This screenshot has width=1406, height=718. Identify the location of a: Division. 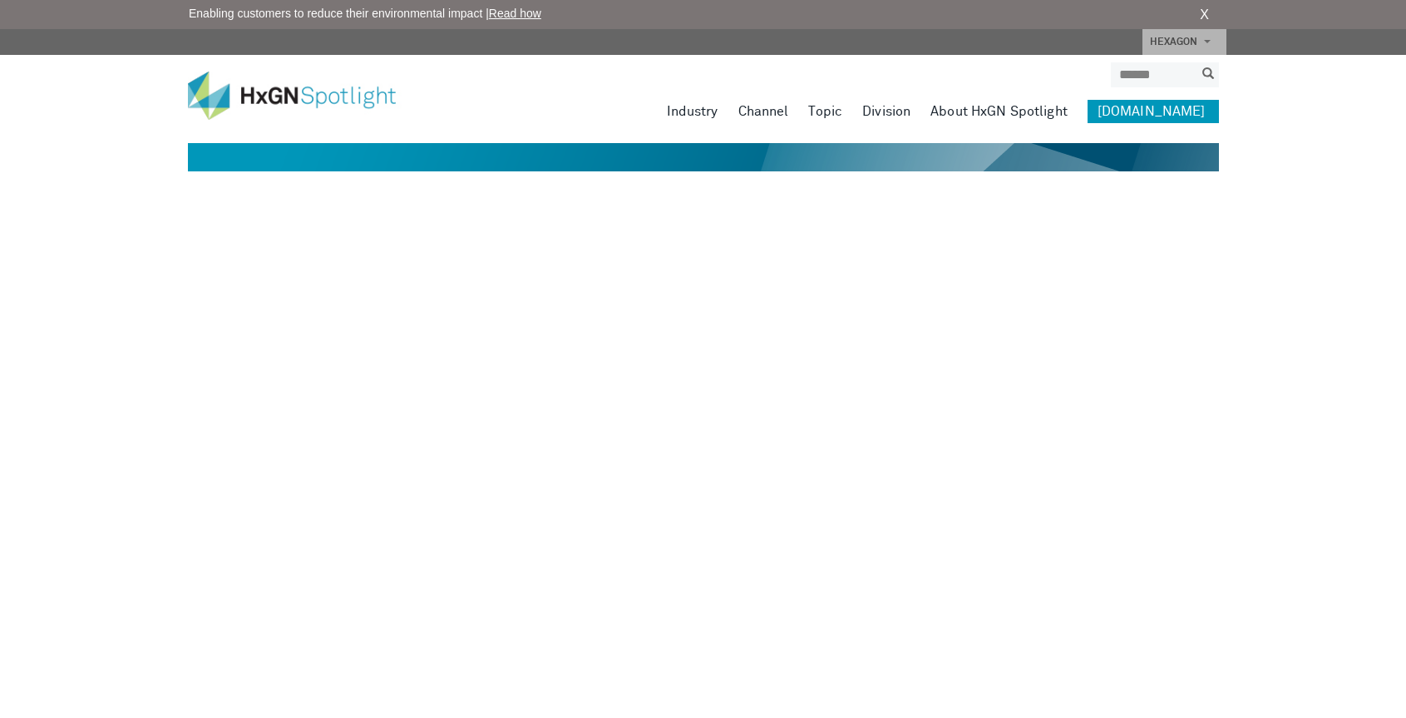
(886, 111).